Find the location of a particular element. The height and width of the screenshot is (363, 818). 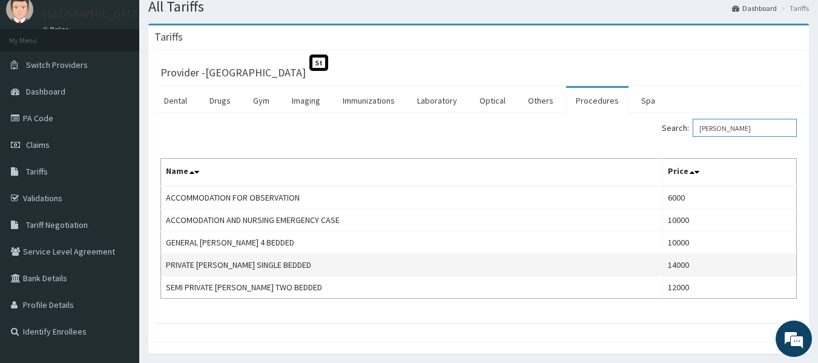

a: Immunizations is located at coordinates (369, 100).